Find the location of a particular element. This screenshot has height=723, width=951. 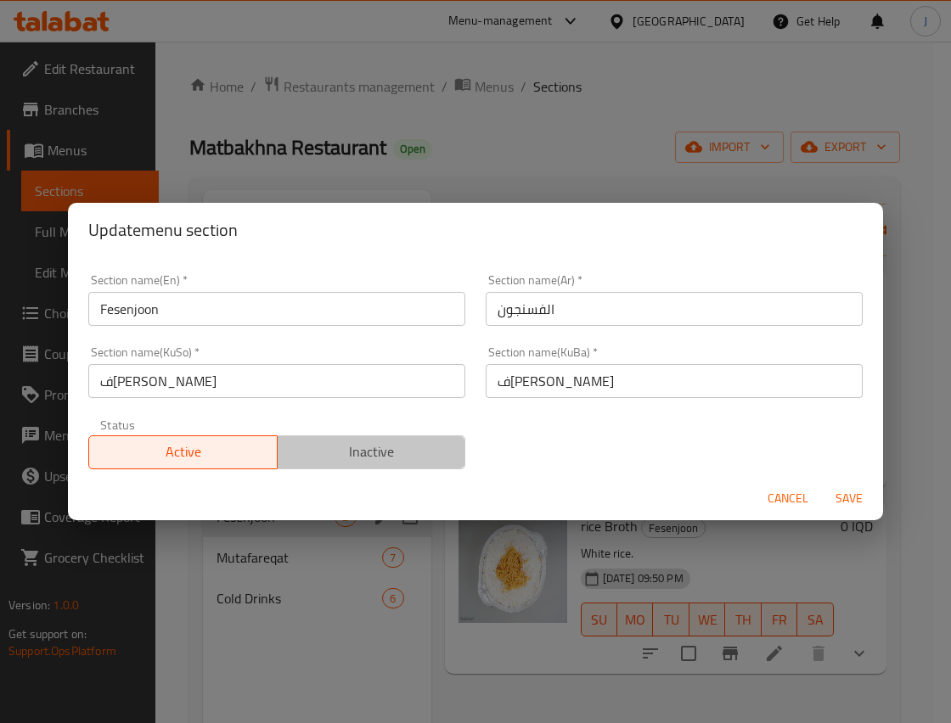

button: Active is located at coordinates (182, 452).